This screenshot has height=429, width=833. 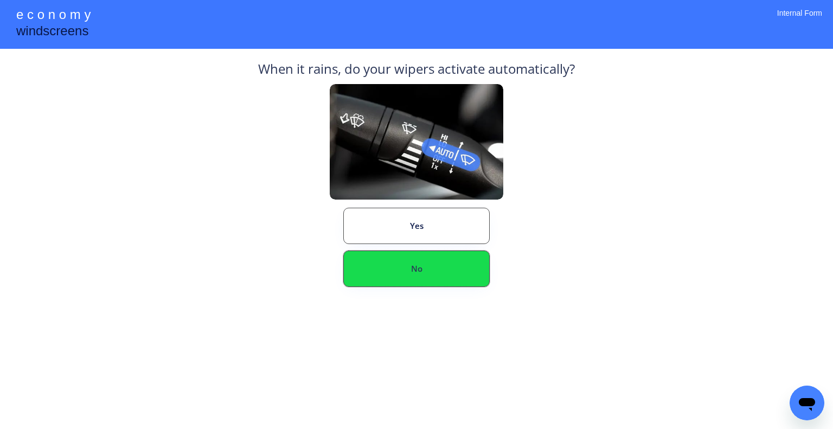 What do you see at coordinates (416, 268) in the screenshot?
I see `button: No` at bounding box center [416, 268].